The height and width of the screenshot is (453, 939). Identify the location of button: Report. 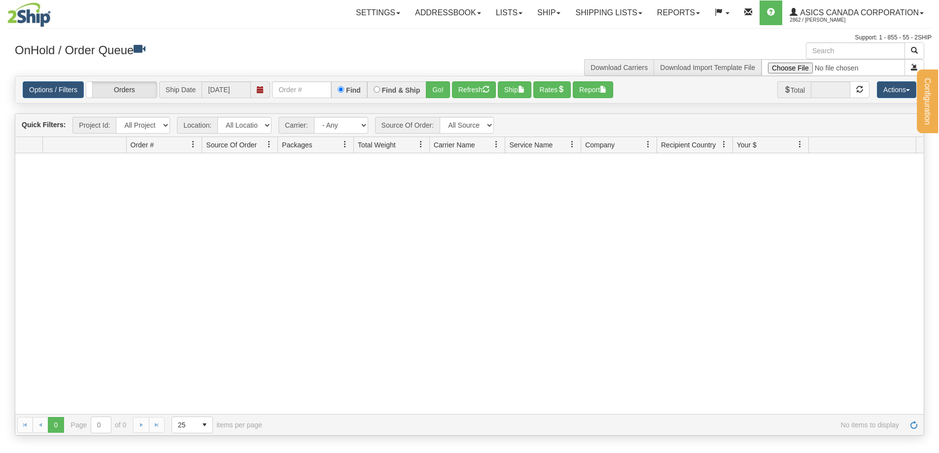
(593, 90).